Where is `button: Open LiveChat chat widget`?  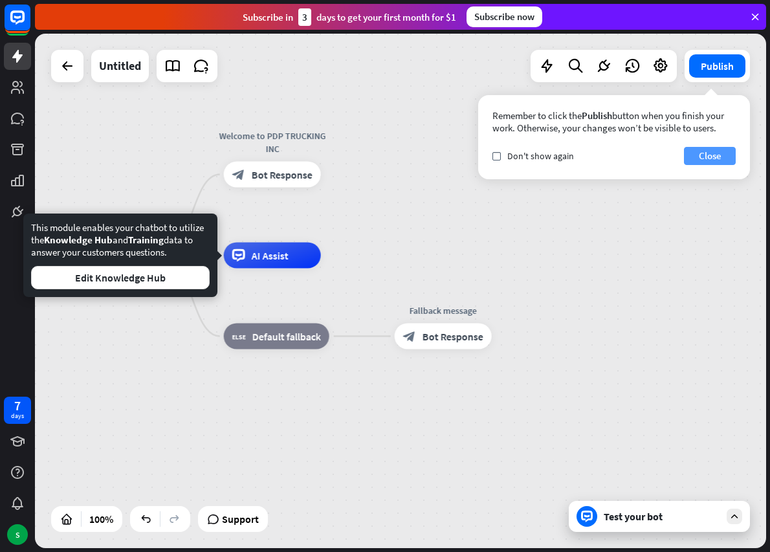 button: Open LiveChat chat widget is located at coordinates (30, 25).